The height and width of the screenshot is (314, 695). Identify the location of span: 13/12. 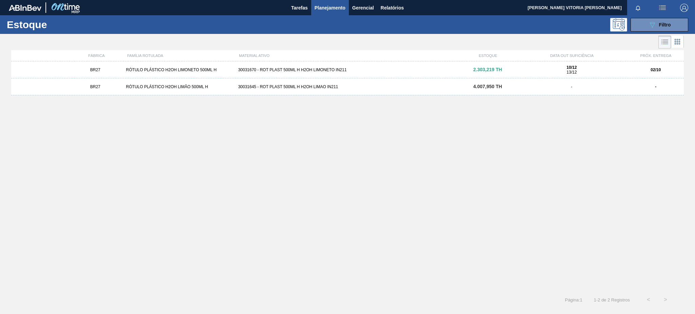
(572, 72).